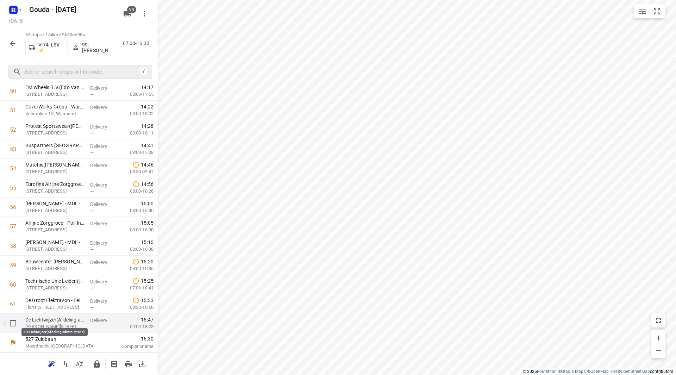  I want to click on p: 09:00-15:08, so click(136, 153).